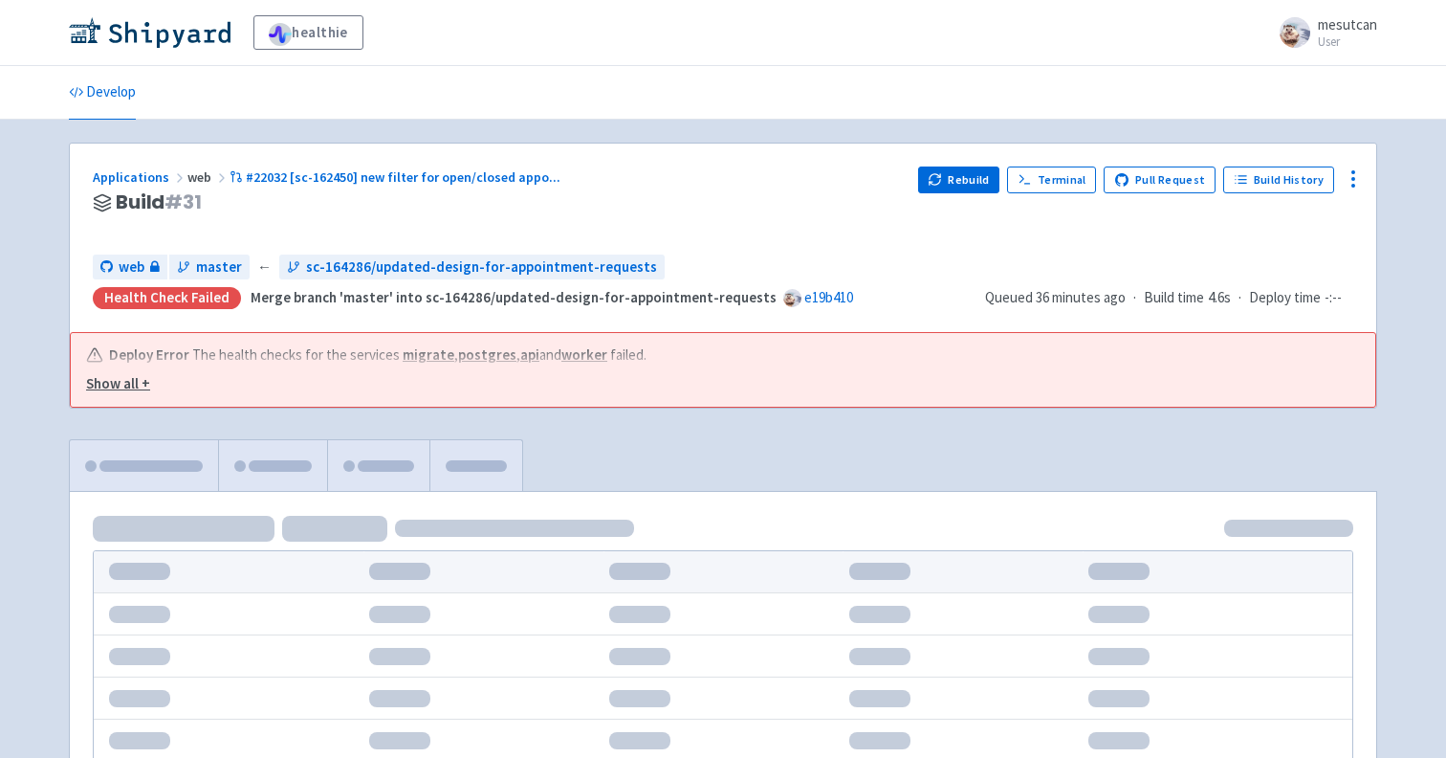 This screenshot has height=758, width=1446. I want to click on a: migrate, so click(429, 354).